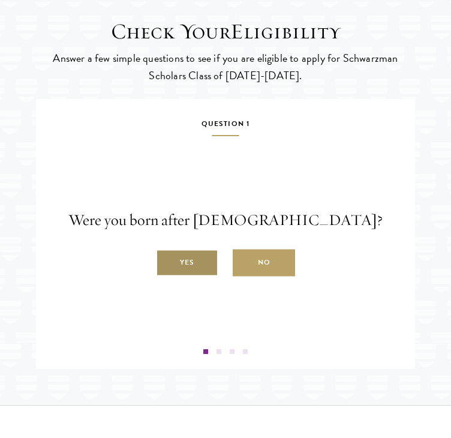 Image resolution: width=451 pixels, height=438 pixels. What do you see at coordinates (225, 31) in the screenshot?
I see `h2: Check Your Eligibility` at bounding box center [225, 31].